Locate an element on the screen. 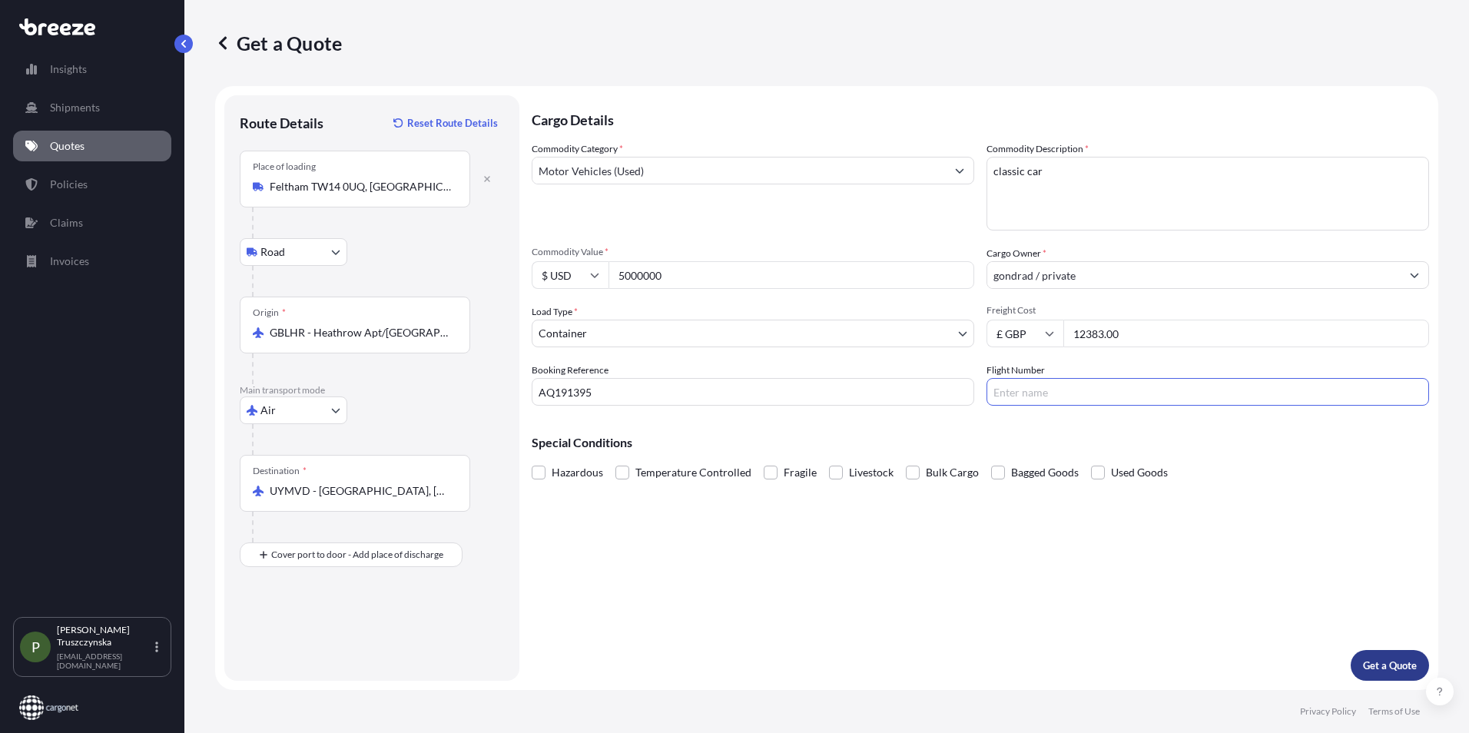 The width and height of the screenshot is (1469, 733). span: Load Type is located at coordinates (555, 312).